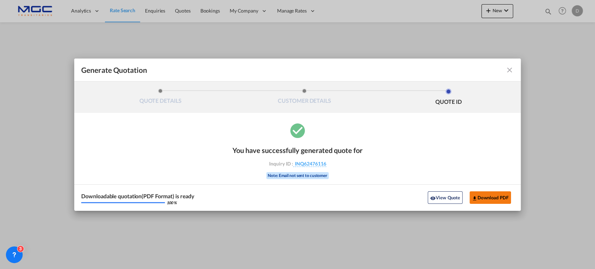 This screenshot has width=595, height=269. Describe the element at coordinates (160, 98) in the screenshot. I see `li: QUOTE DETAILS` at that location.